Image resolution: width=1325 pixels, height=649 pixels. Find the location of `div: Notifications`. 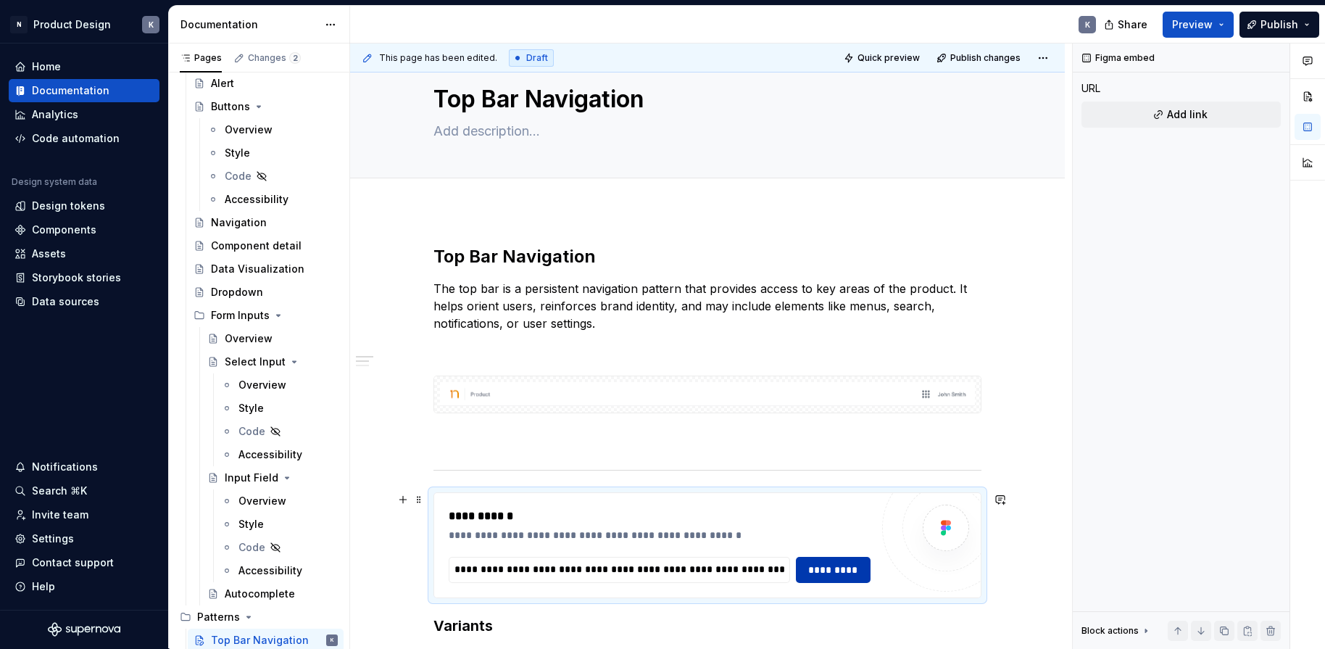

div: Notifications is located at coordinates (65, 467).